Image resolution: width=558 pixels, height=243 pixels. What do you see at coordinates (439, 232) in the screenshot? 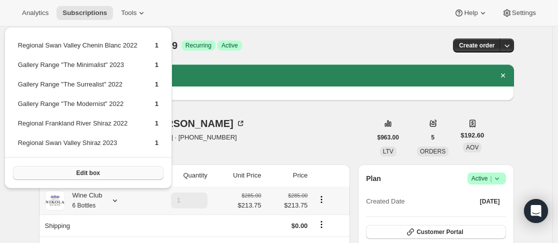
I see `span: Customer Portal` at bounding box center [439, 232].